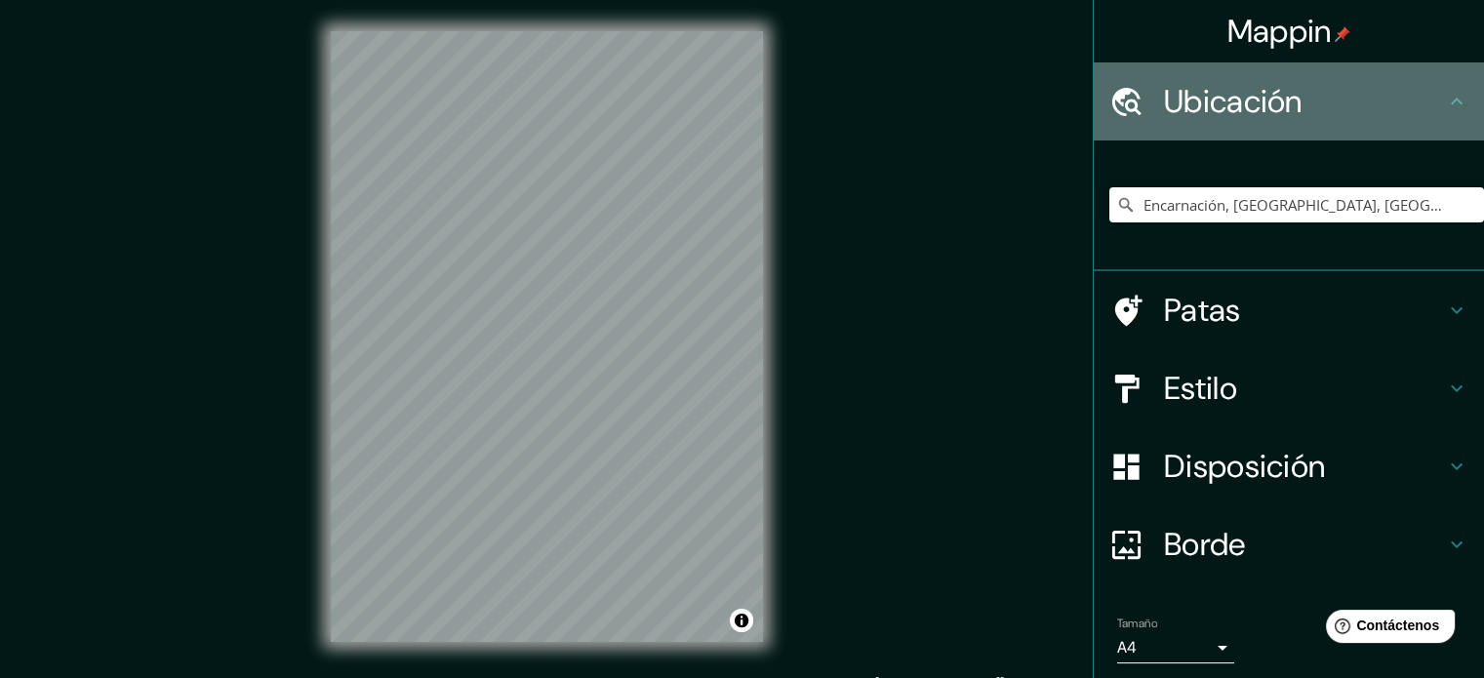 The width and height of the screenshot is (1484, 678). I want to click on div: A4, so click(1176, 648).